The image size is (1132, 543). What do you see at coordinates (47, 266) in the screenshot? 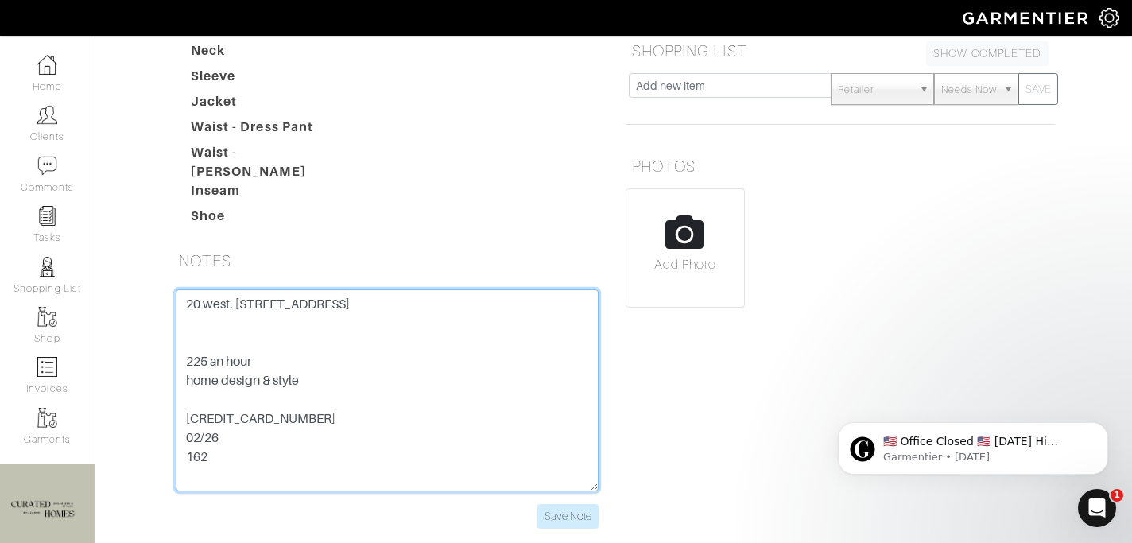
I see `img: stylists-icon-eb353228a002819b7ec25b43dbf5f0378dd9e0616d9560372ff212230b889e62.png` at bounding box center [47, 266].